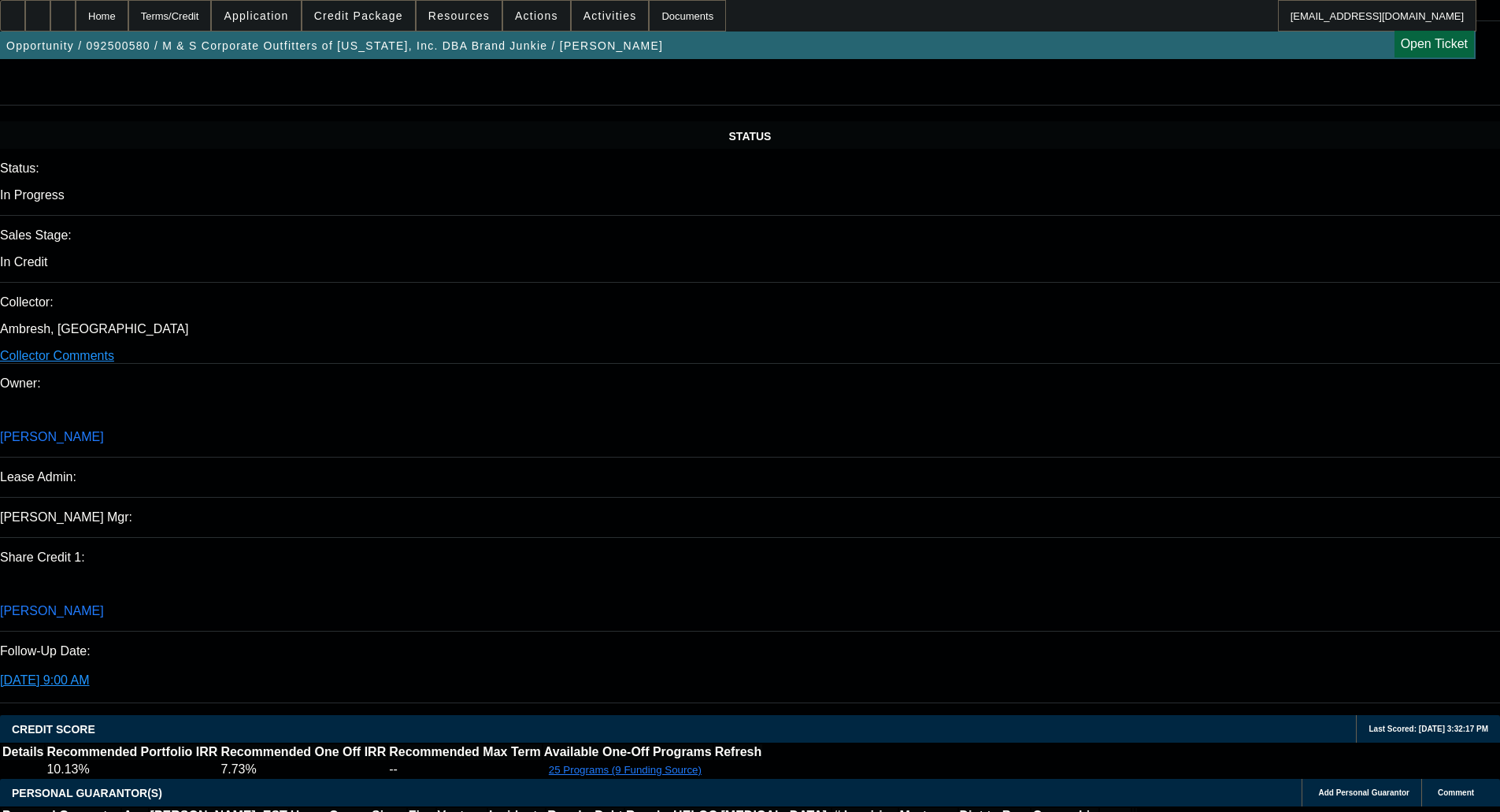 Image resolution: width=1500 pixels, height=812 pixels. I want to click on span: Application, so click(256, 16).